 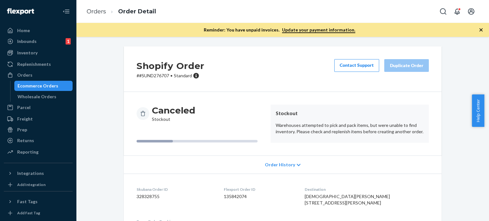 I want to click on p: Warehouses attempted to pick and pack items, but were unable to find inventory. Please check and ..., so click(x=350, y=129).